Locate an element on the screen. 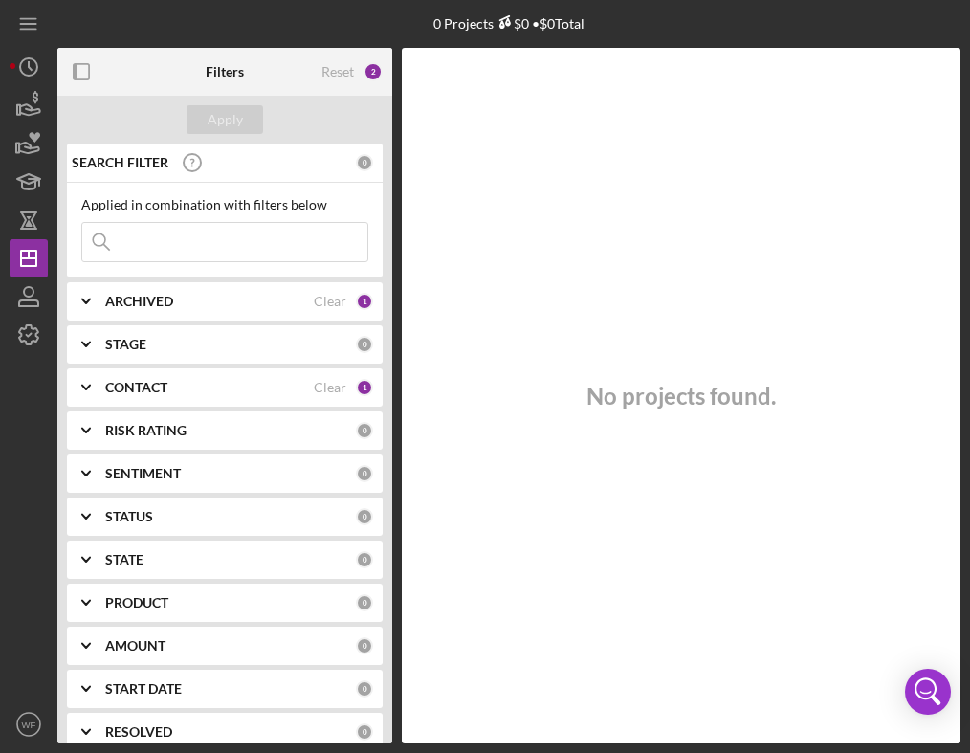 This screenshot has height=753, width=970. text: WF is located at coordinates (29, 724).